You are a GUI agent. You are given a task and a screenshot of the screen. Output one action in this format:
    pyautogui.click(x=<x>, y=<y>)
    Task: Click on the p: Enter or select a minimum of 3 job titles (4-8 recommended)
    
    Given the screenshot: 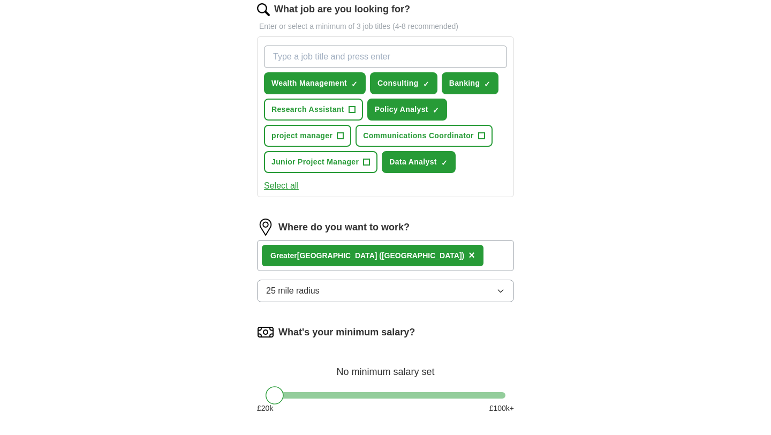 What is the action you would take?
    pyautogui.click(x=385, y=26)
    